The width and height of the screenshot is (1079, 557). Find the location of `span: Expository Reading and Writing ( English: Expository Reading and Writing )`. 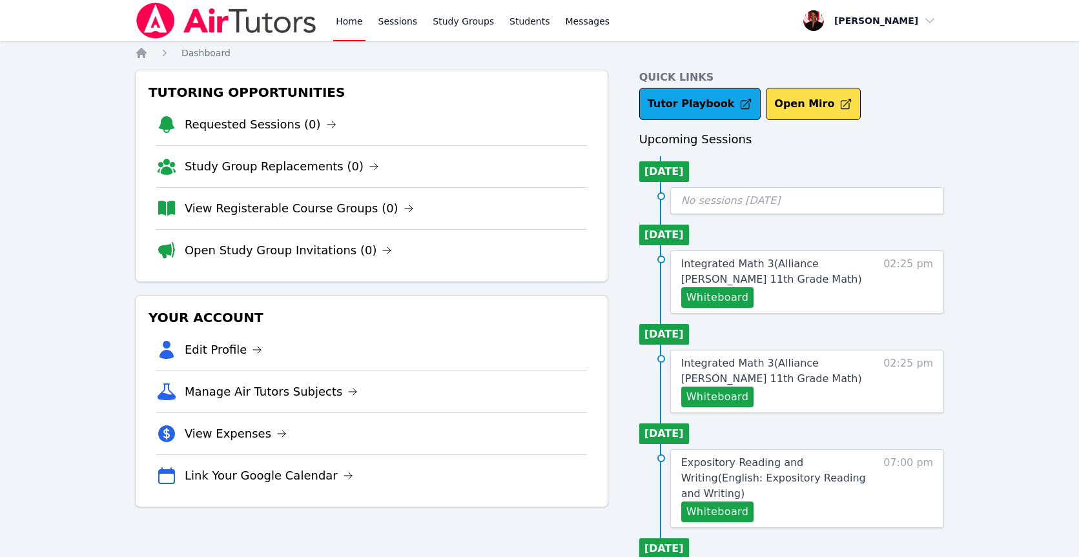

span: Expository Reading and Writing ( English: Expository Reading and Writing ) is located at coordinates (774, 478).